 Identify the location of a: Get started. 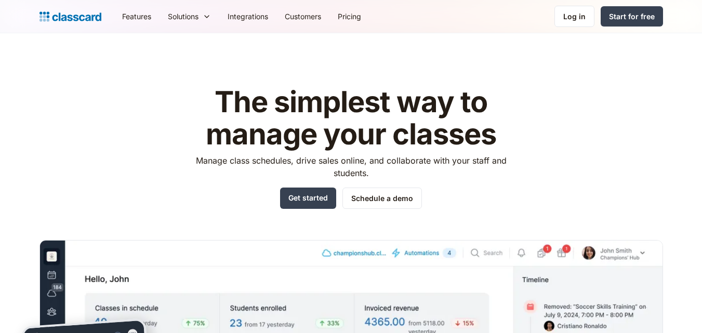
(308, 198).